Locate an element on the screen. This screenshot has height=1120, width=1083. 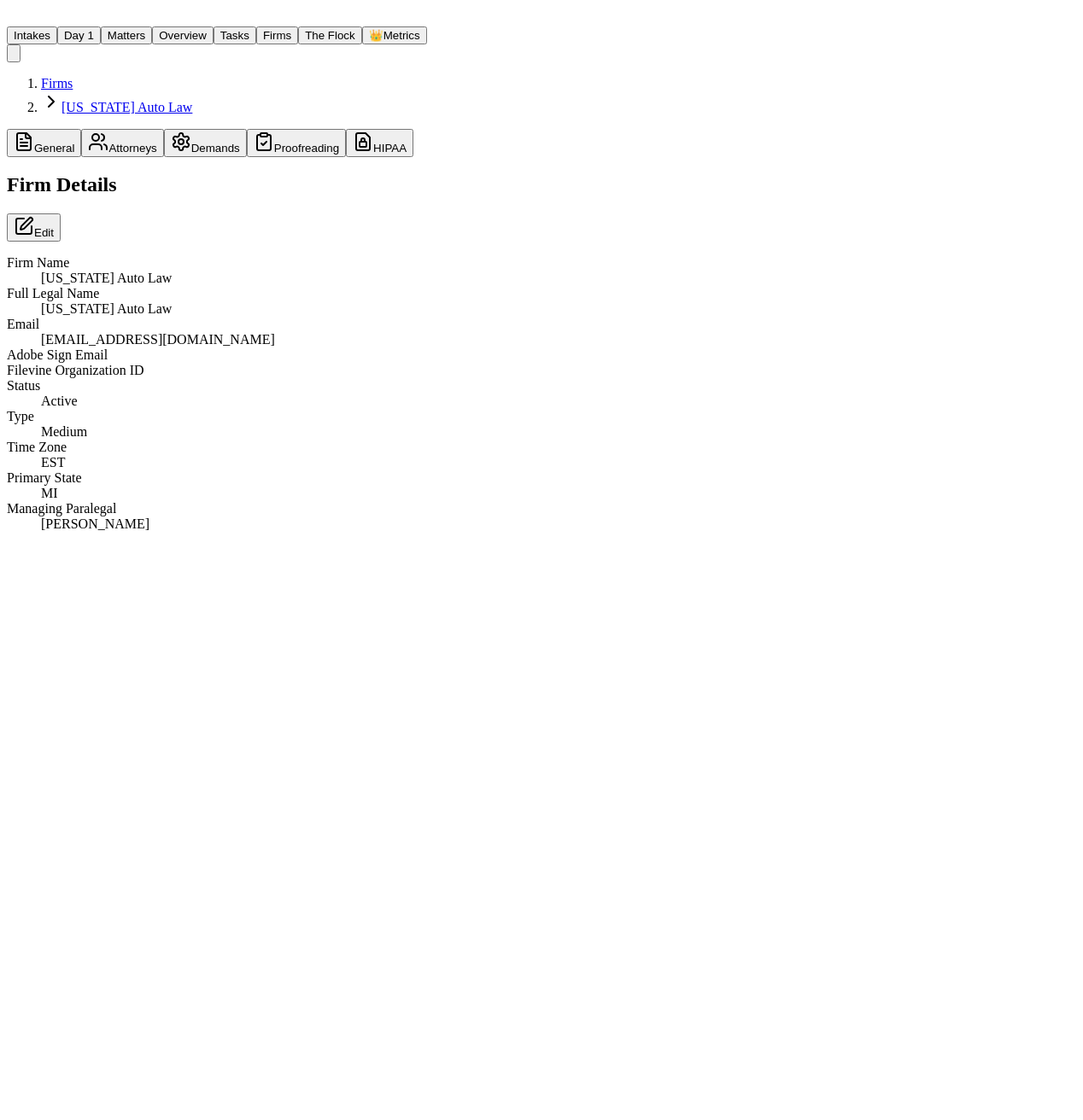
a: crownMetrics is located at coordinates (395, 34).